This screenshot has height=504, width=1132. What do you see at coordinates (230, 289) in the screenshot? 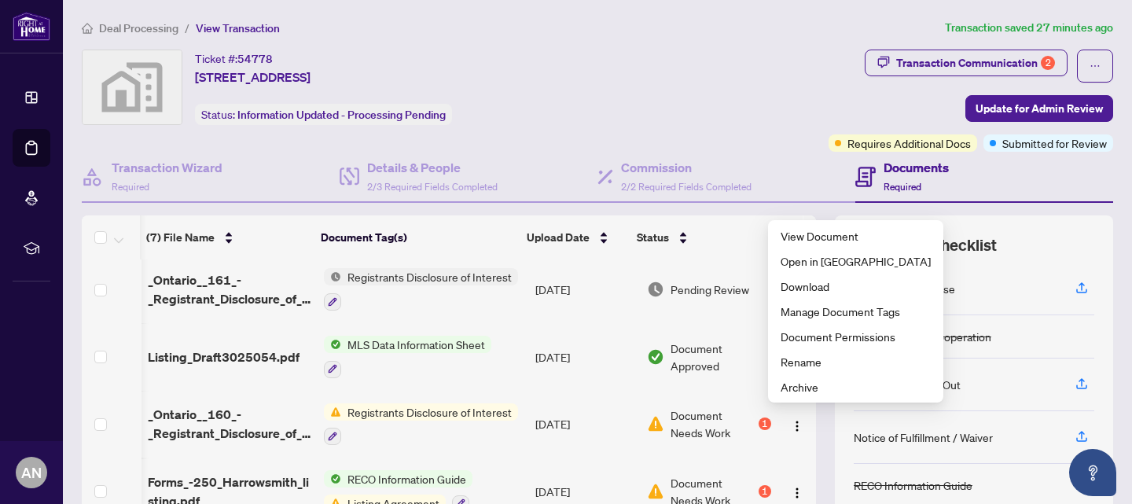
I see `span: _Ontario__161_-_Registrant_Disclosure_of_Interest___Disposition_of_Property__4_.pdf` at bounding box center [230, 289].